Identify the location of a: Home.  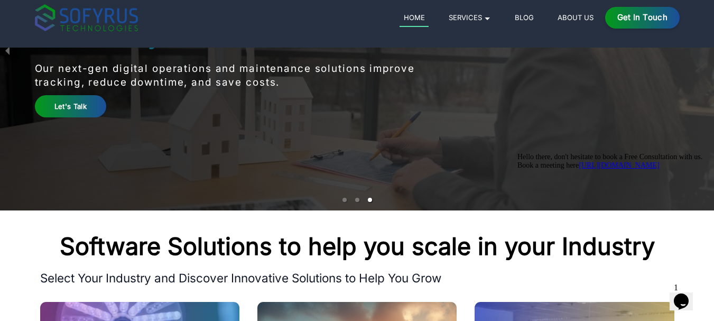
(414, 19).